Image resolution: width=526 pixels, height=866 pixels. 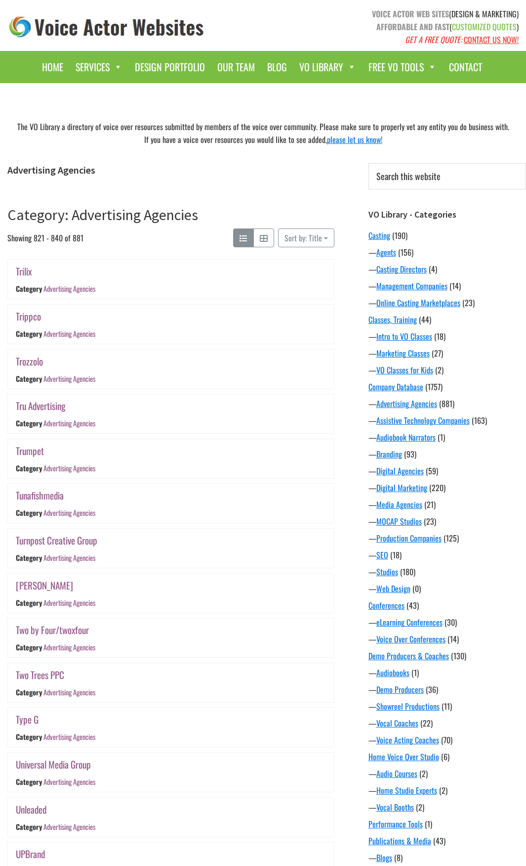 I want to click on a: Blogs, so click(x=385, y=857).